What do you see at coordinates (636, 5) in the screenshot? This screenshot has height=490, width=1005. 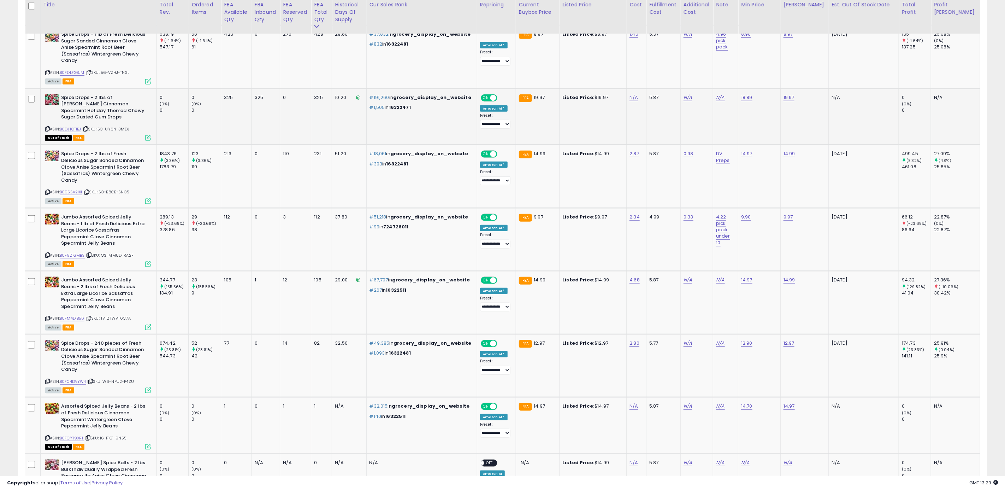 I see `div: Cost` at bounding box center [636, 5].